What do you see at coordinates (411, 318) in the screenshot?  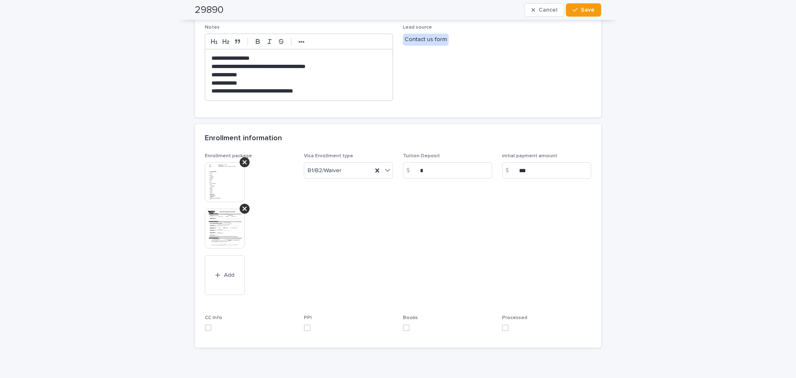 I see `span: Books` at bounding box center [411, 318].